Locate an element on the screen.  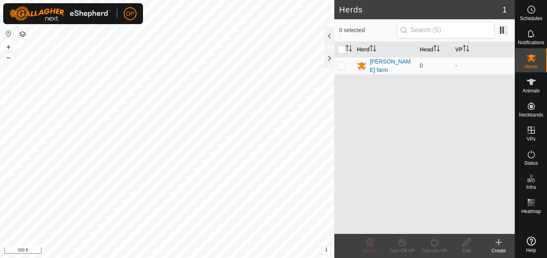
th: Head is located at coordinates (434, 50).